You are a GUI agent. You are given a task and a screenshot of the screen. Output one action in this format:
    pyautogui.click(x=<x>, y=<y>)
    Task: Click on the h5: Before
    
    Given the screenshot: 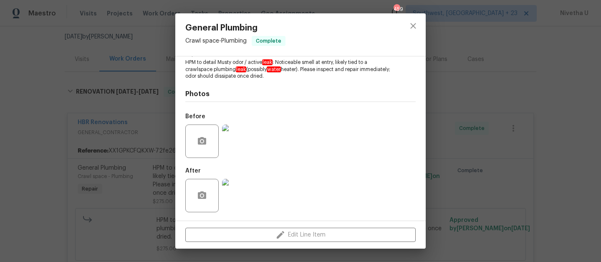 What is the action you would take?
    pyautogui.click(x=195, y=116)
    